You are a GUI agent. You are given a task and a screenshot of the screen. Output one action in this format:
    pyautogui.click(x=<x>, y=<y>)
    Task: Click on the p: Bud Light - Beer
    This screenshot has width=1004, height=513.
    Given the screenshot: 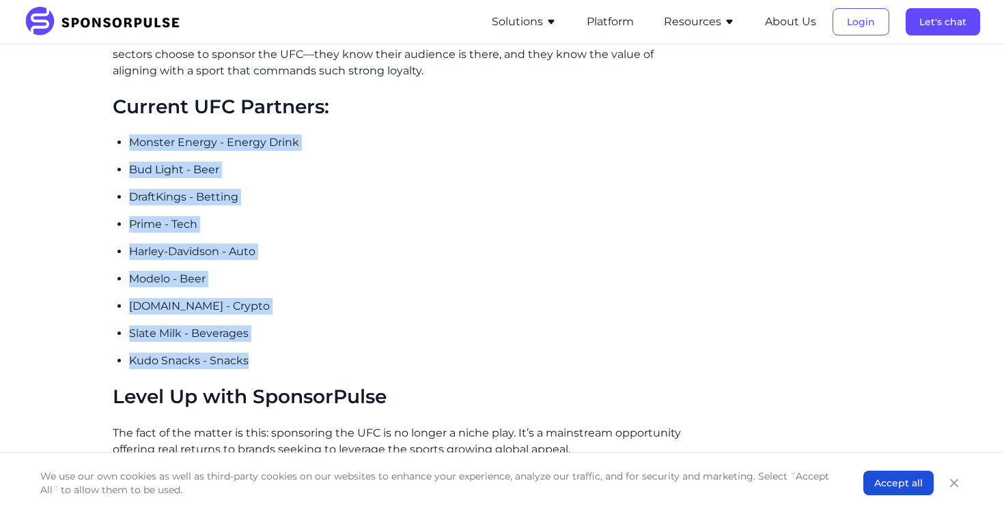 What is the action you would take?
    pyautogui.click(x=411, y=170)
    